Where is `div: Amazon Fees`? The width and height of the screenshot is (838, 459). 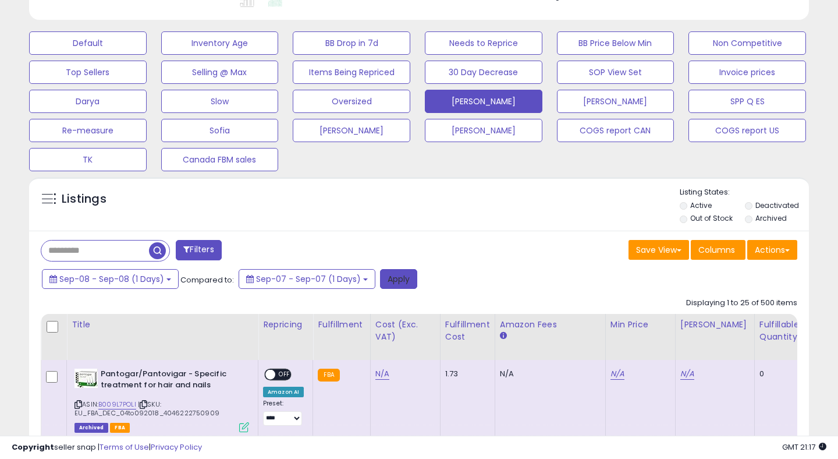
div: Amazon Fees is located at coordinates (550, 324).